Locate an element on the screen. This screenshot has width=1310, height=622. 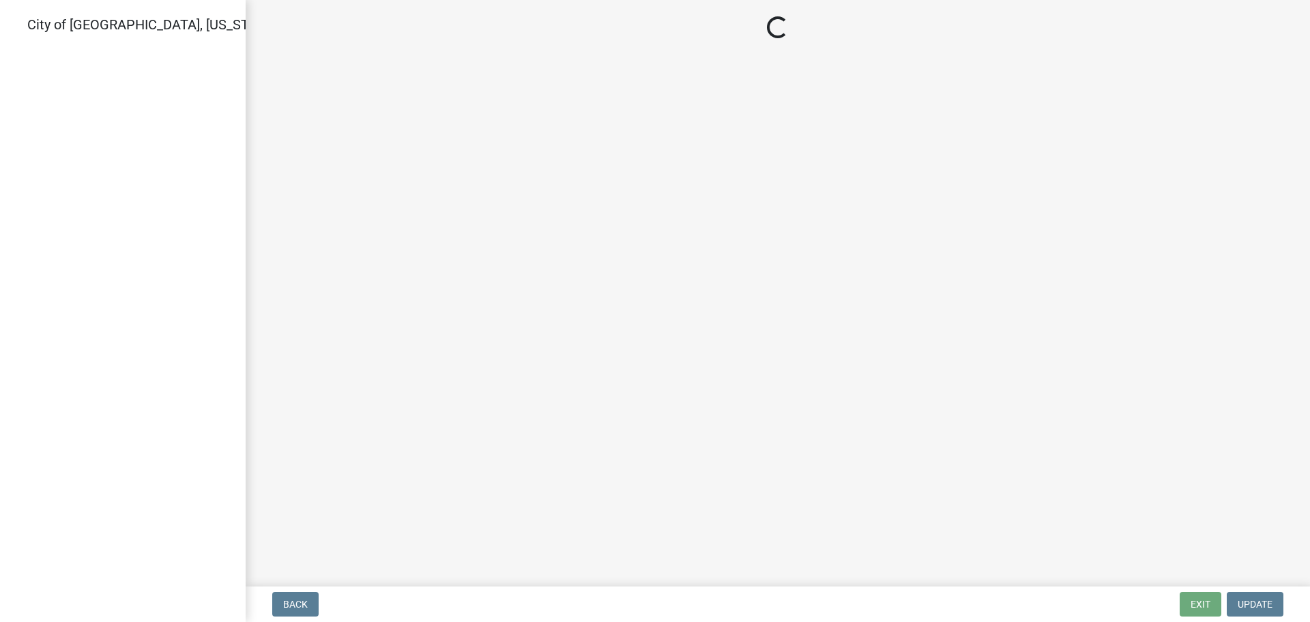
span: Update is located at coordinates (1255, 604).